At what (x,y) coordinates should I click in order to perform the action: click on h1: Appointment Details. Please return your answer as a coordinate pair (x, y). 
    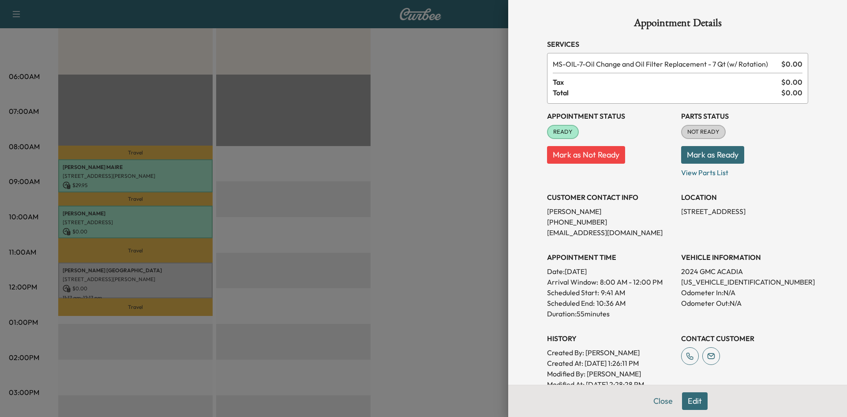
    Looking at the image, I should click on (678, 25).